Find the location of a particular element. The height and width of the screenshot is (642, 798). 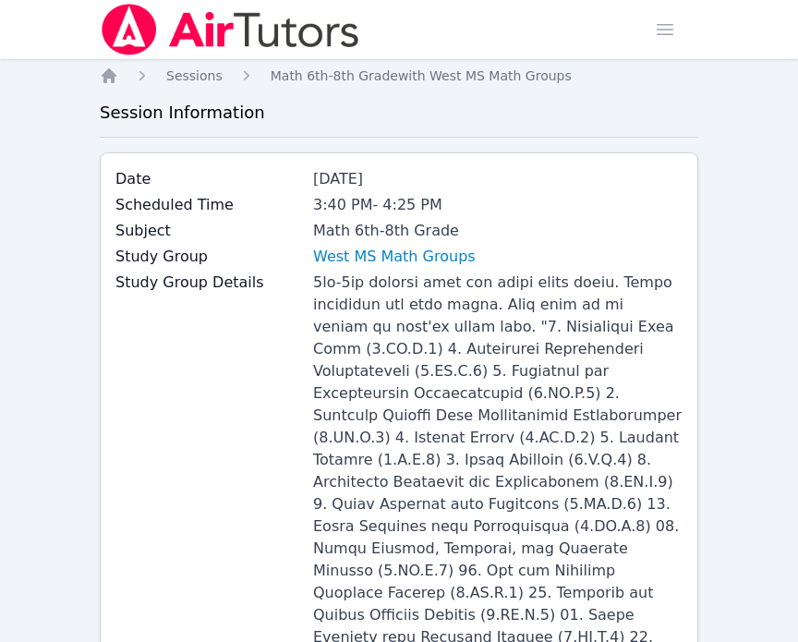

a: Math 6th-8th Gradewith West MS Math Groups is located at coordinates (421, 76).